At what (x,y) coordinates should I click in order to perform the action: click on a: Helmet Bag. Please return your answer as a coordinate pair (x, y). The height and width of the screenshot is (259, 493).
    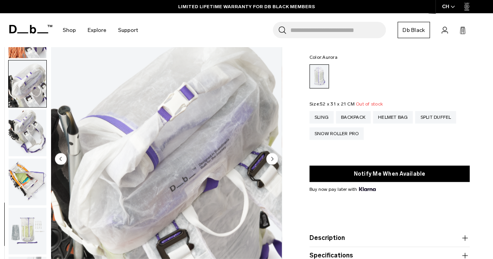
    Looking at the image, I should click on (393, 118).